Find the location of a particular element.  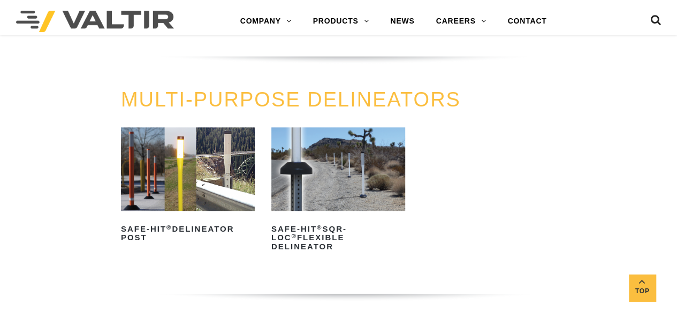

a: CAREERS is located at coordinates (461, 21).